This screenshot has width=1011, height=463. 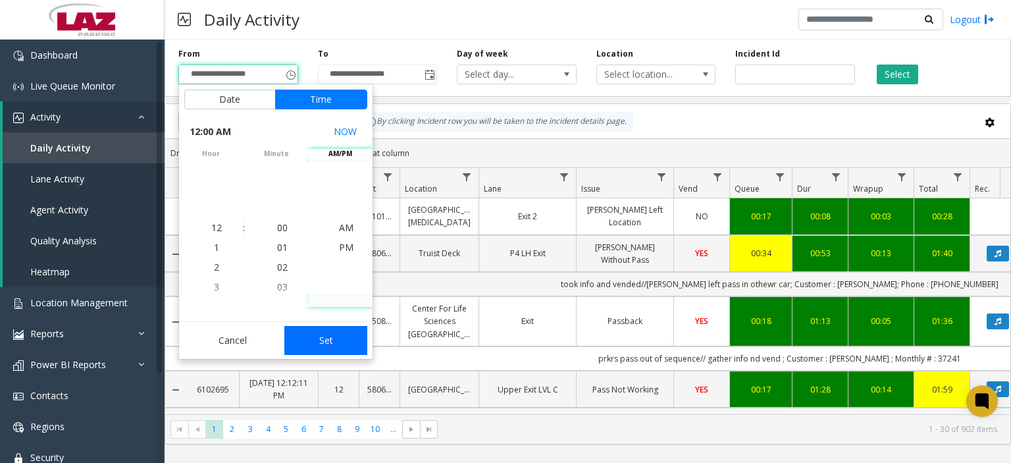 What do you see at coordinates (897, 74) in the screenshot?
I see `button: Select` at bounding box center [897, 74].